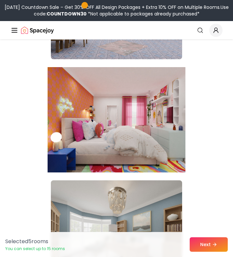  What do you see at coordinates (132, 11) in the screenshot?
I see `span: Use code:` at bounding box center [132, 11].